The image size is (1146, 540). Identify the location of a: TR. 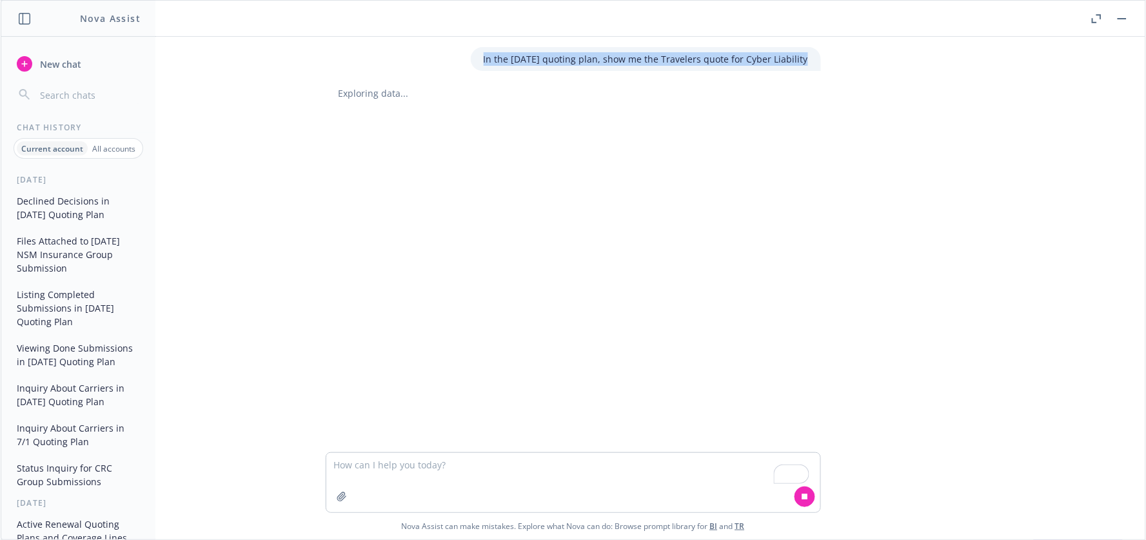
(739, 525).